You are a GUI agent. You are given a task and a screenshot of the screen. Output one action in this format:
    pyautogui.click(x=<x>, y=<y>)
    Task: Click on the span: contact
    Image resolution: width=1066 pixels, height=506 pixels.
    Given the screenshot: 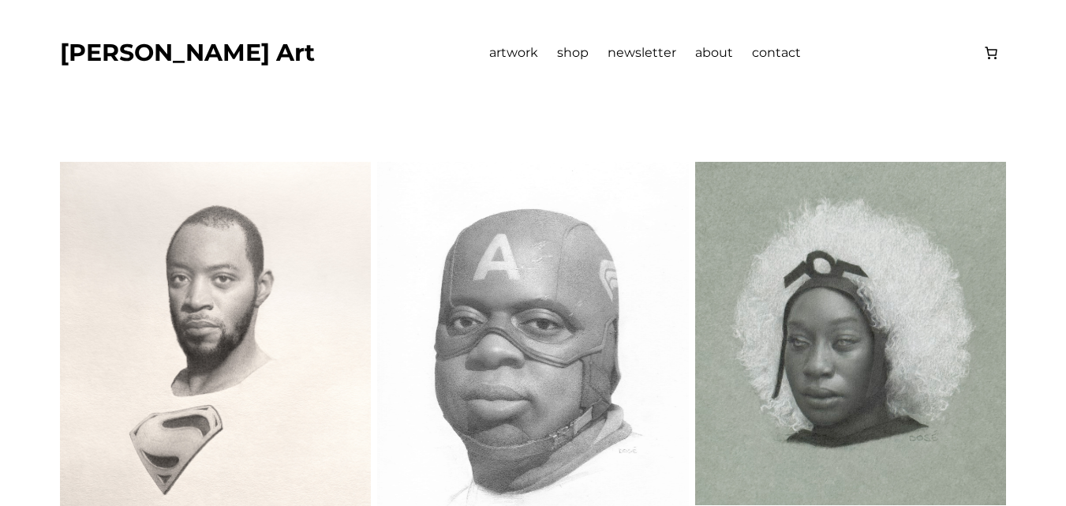 What is the action you would take?
    pyautogui.click(x=777, y=52)
    